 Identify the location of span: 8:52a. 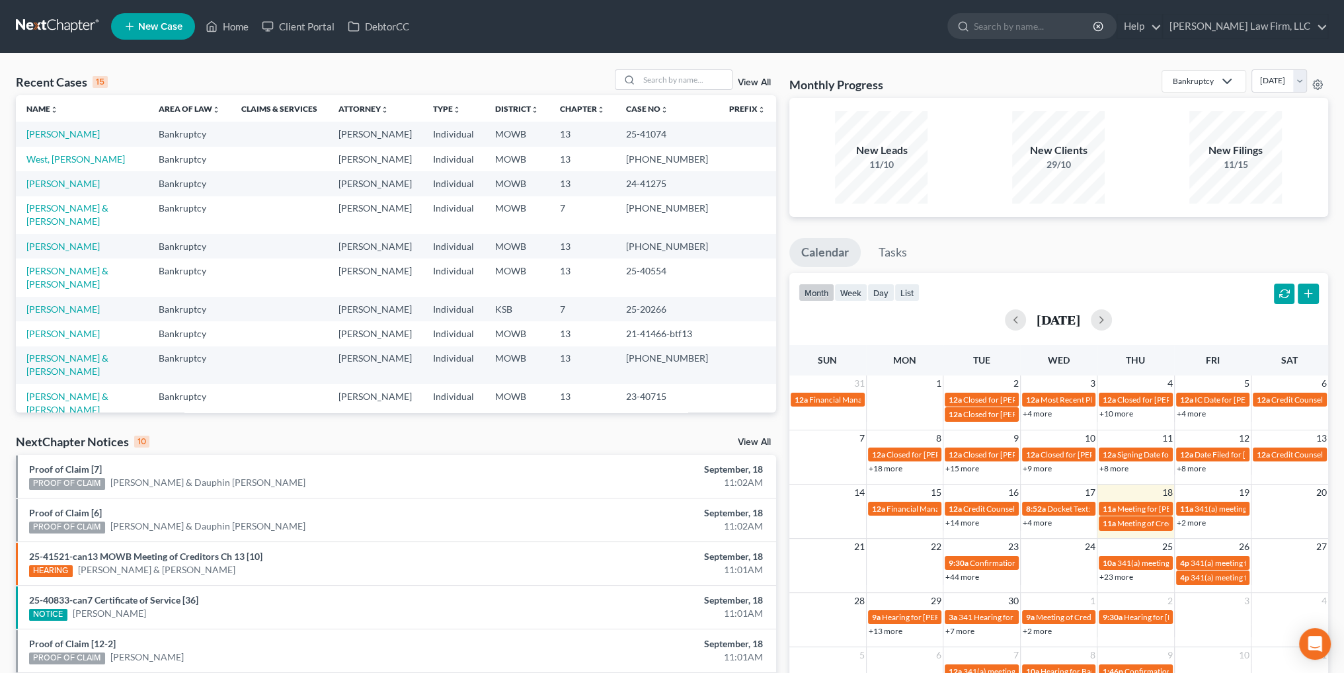
(1036, 508).